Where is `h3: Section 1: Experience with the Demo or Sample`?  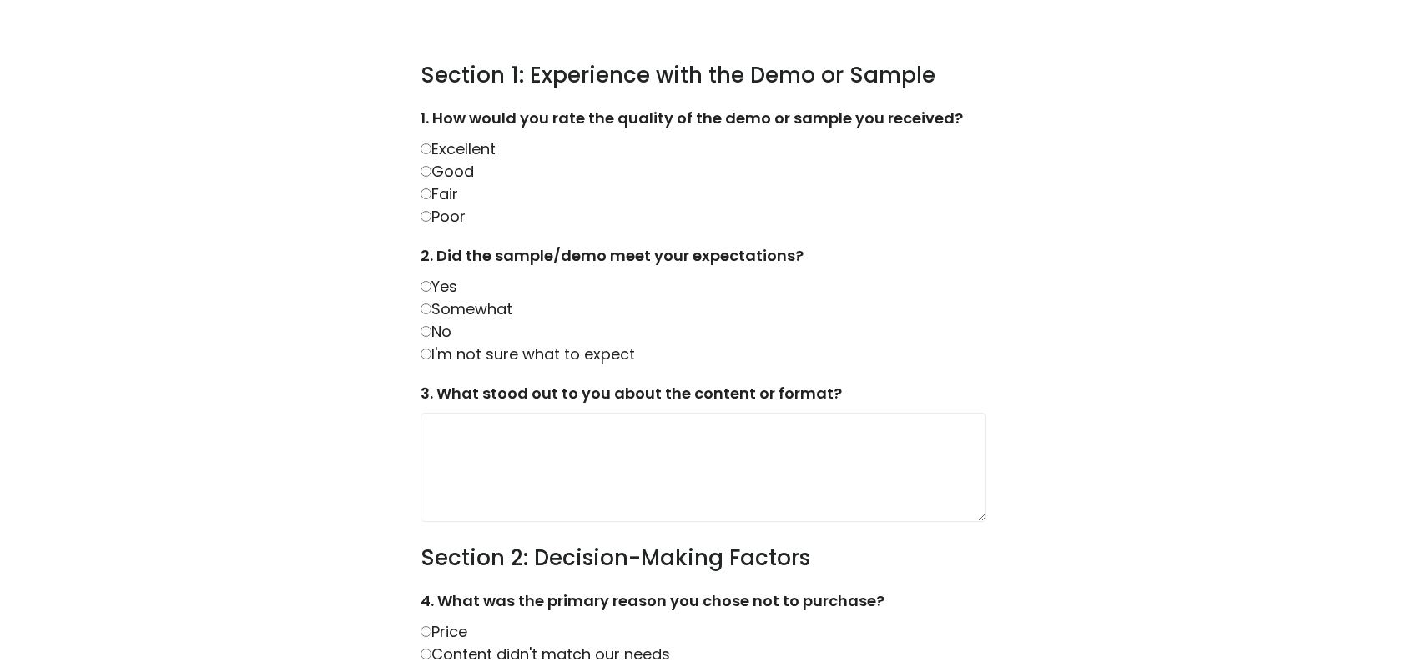
h3: Section 1: Experience with the Demo or Sample is located at coordinates (703, 76).